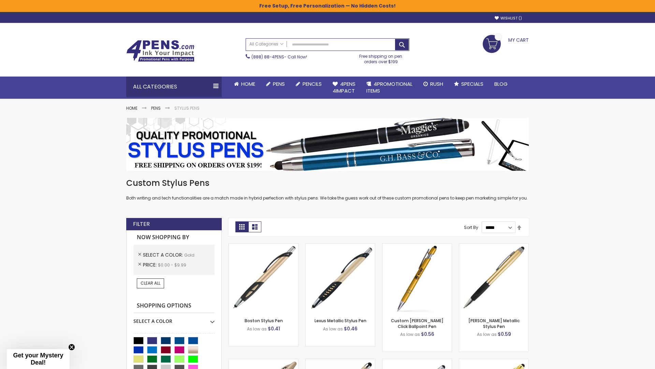  Describe the element at coordinates (501, 84) in the screenshot. I see `span: Blog` at that location.